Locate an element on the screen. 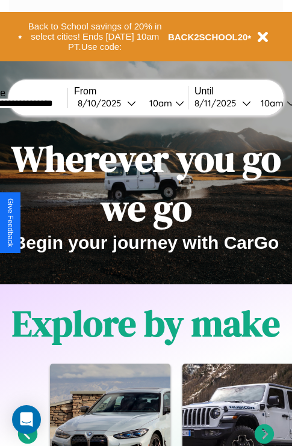  b: BACK2SCHOOL20 is located at coordinates (208, 37).